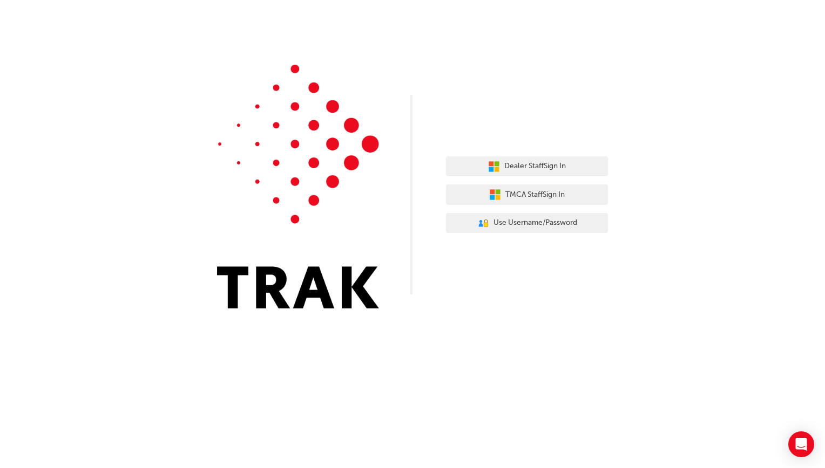 Image resolution: width=825 pixels, height=468 pixels. What do you see at coordinates (527, 223) in the screenshot?
I see `button: Use Username/Password` at bounding box center [527, 223].